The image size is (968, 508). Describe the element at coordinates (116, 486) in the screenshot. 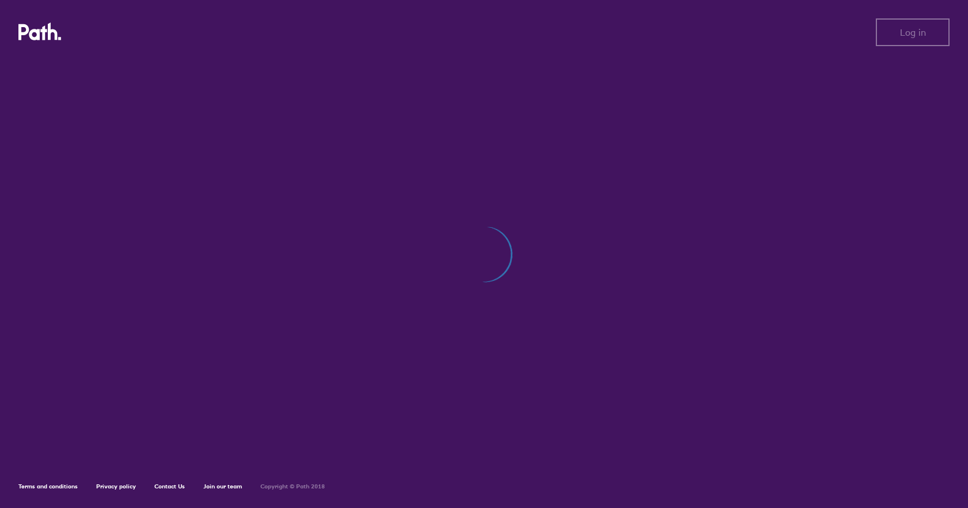

I see `a: Privacy policy` at that location.